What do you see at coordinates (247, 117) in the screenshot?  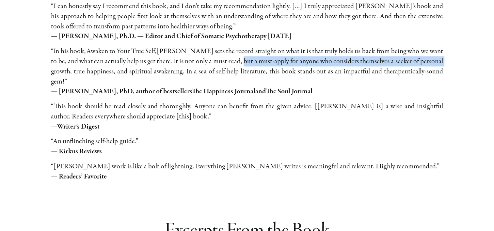 I see `p: “This book should be read close­ly and thor­ough­ly. Anyone can ben­e­fit from the giv­en advice....` at bounding box center [247, 117].